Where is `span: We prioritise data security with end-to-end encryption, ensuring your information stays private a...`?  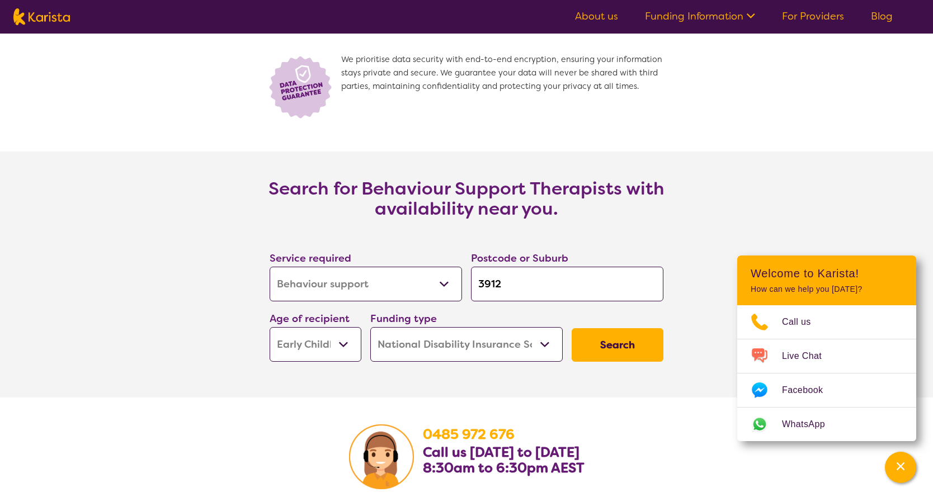 span: We prioritise data security with end-to-end encryption, ensuring your information stays private a... is located at coordinates (504, 87).